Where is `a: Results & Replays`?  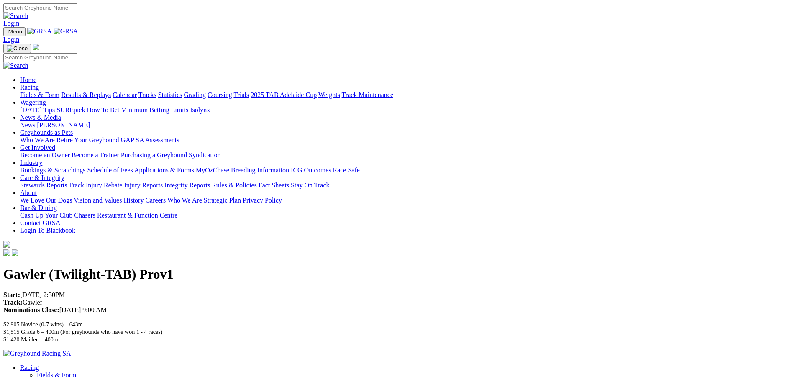
a: Results & Replays is located at coordinates (86, 95).